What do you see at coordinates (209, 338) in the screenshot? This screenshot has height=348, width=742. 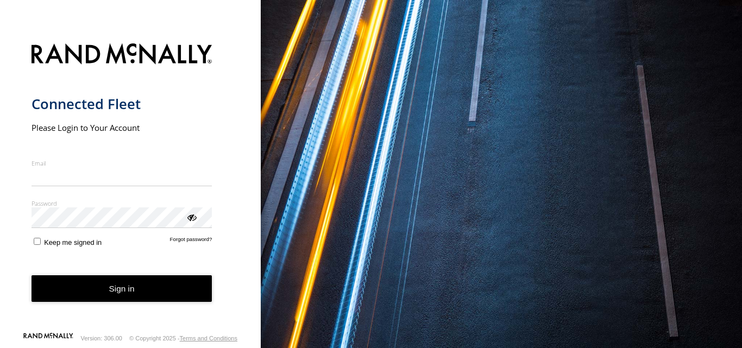 I see `a: Terms and Conditions` at bounding box center [209, 338].